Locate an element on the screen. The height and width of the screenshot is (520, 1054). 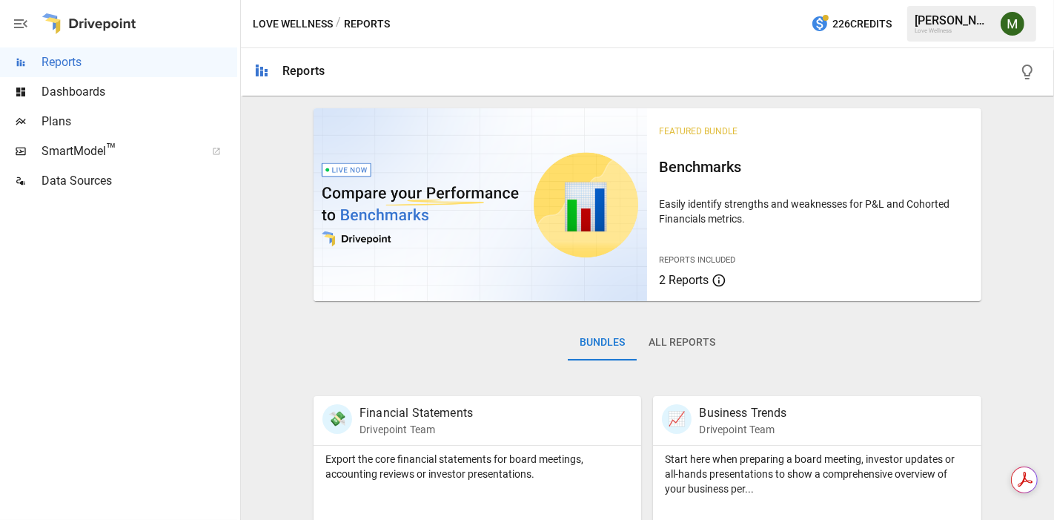
span: Plans is located at coordinates (139, 122).